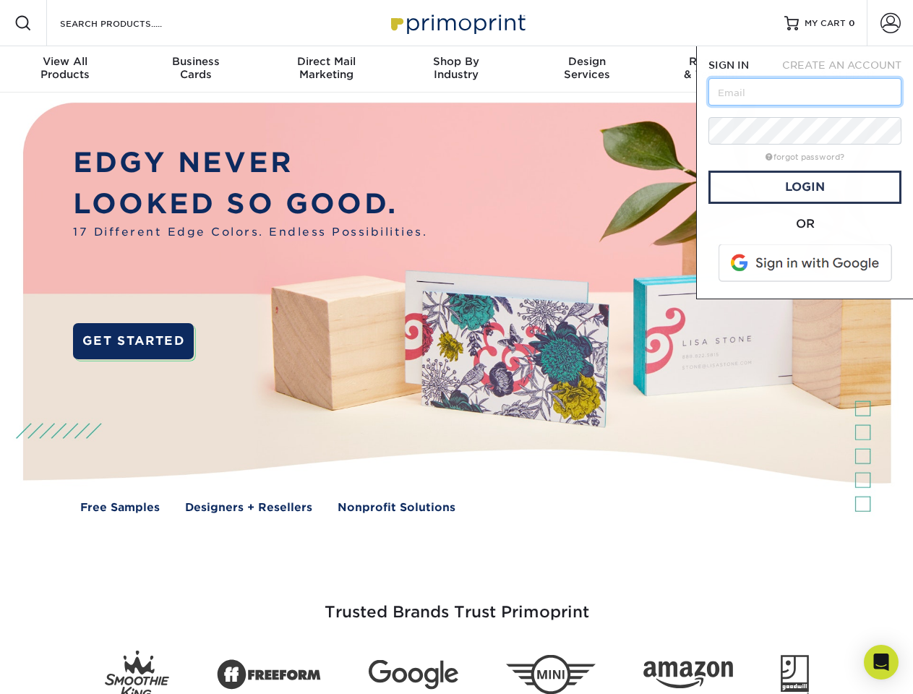 The image size is (913, 694). Describe the element at coordinates (717, 68) in the screenshot. I see `div: & Templates` at that location.